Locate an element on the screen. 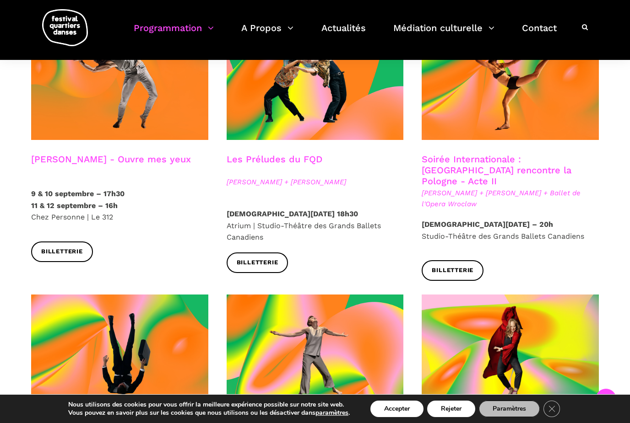 This screenshot has height=423, width=630. img: logo-fqd-med is located at coordinates (65, 27).